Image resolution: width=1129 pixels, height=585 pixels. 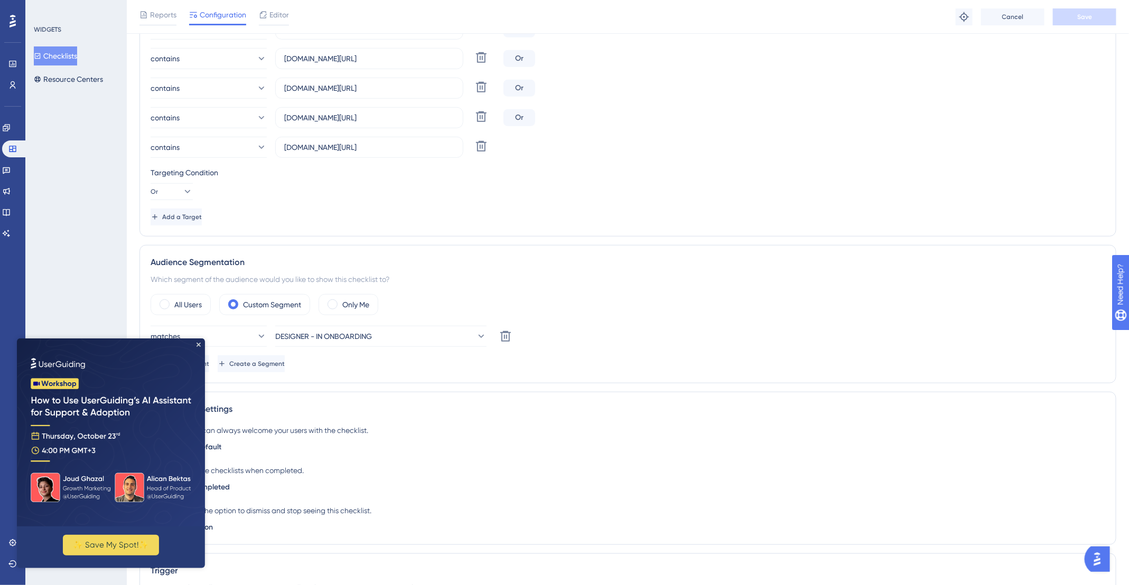 I want to click on span: matches, so click(x=165, y=336).